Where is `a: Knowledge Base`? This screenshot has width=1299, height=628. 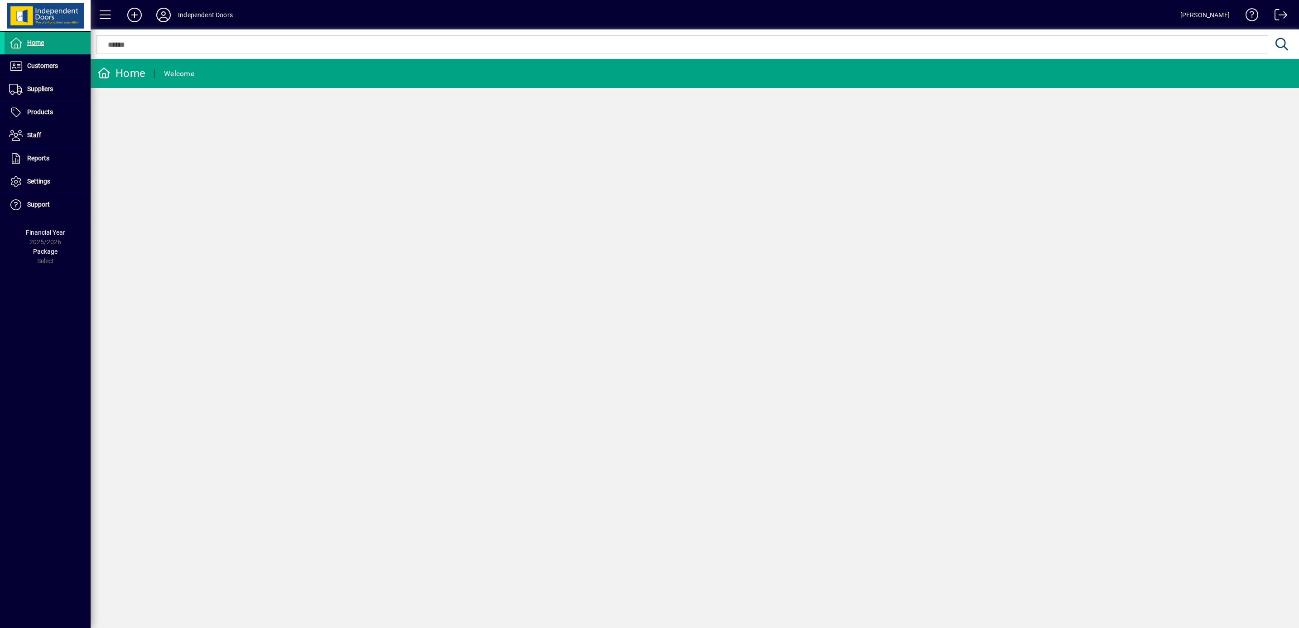 a: Knowledge Base is located at coordinates (1249, 16).